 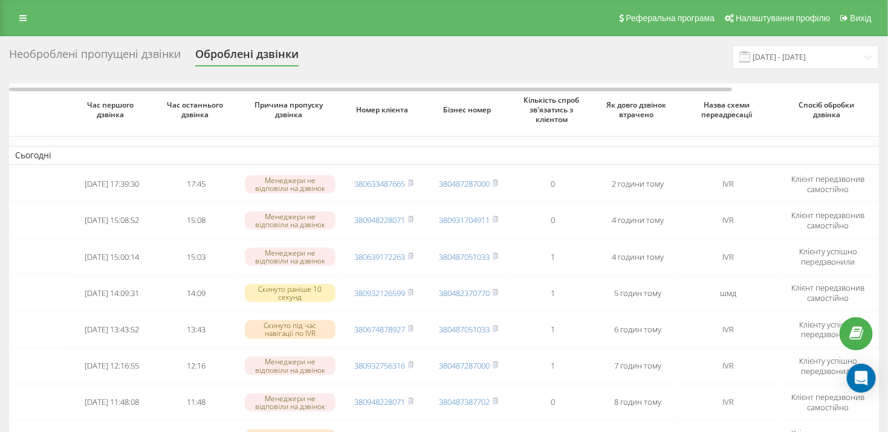 What do you see at coordinates (196, 221) in the screenshot?
I see `td: 15:08` at bounding box center [196, 221].